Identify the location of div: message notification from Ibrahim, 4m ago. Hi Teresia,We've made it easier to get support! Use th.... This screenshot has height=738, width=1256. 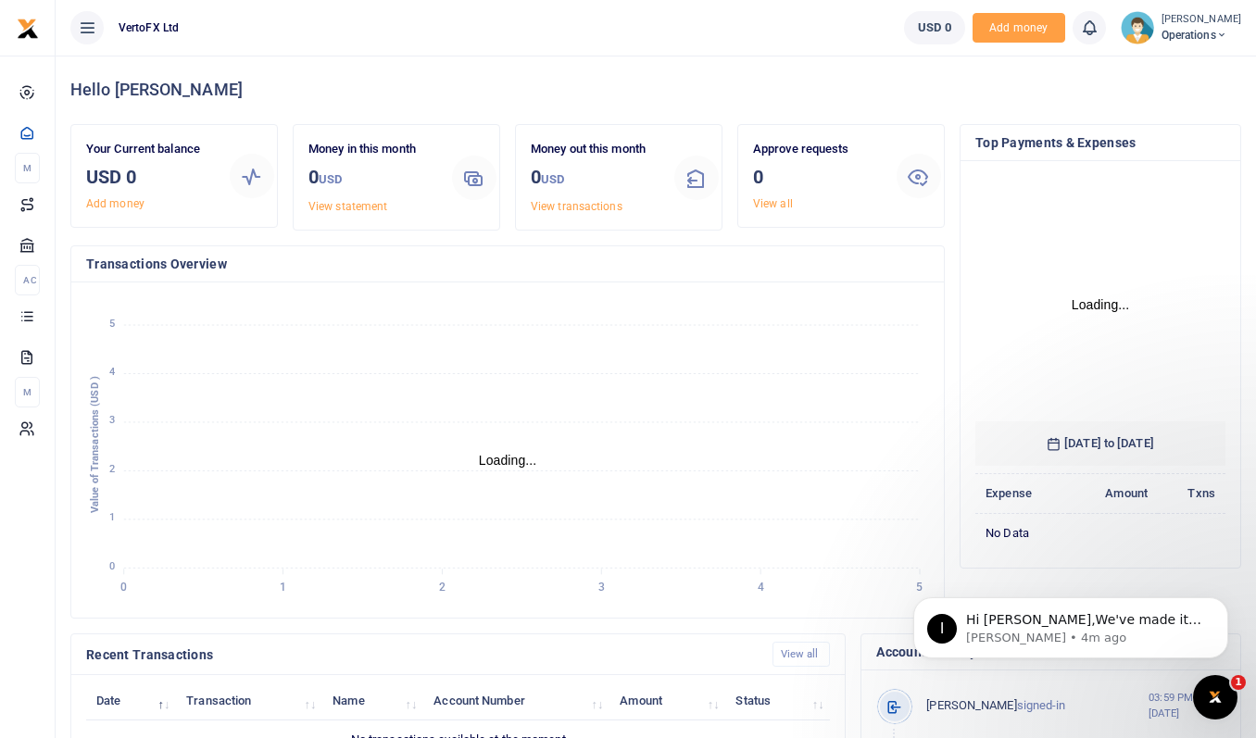
(185, 69).